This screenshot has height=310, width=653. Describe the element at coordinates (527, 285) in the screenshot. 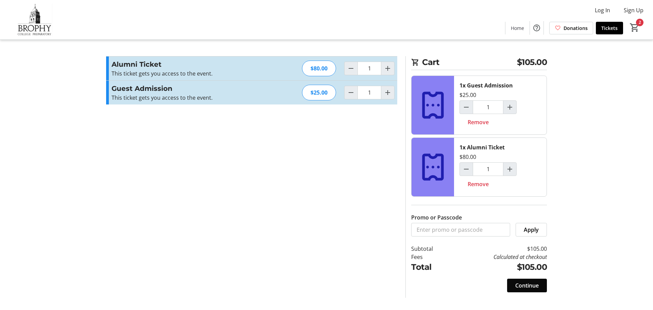

I see `span: Continue` at that location.